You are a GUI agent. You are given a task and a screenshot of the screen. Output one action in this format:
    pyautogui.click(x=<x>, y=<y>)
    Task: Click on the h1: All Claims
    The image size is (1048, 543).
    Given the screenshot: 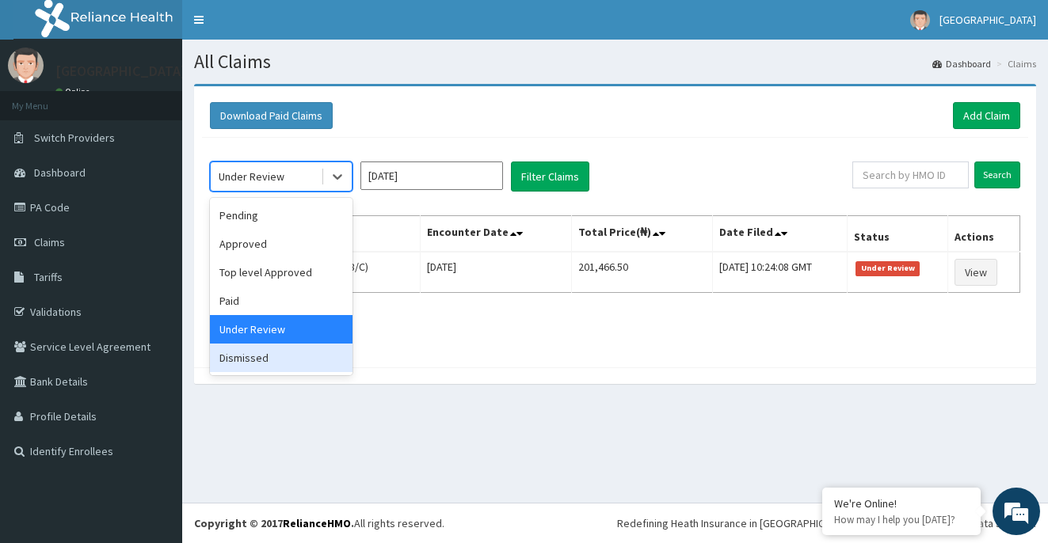 What is the action you would take?
    pyautogui.click(x=615, y=62)
    